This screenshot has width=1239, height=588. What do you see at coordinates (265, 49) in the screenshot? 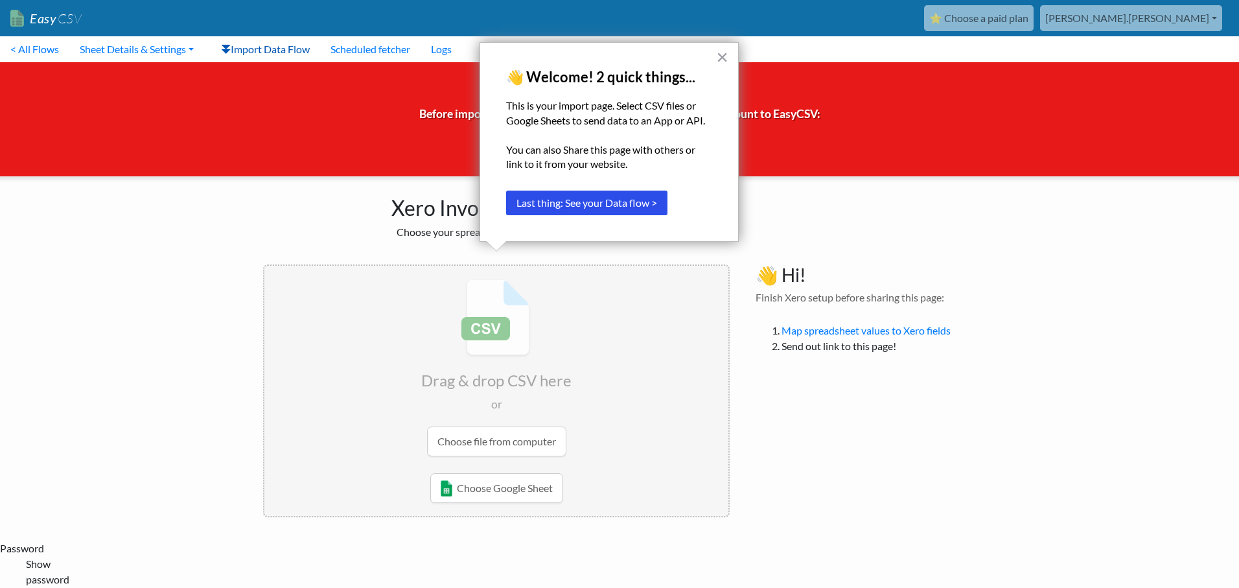
I see `a: Import Data Flow` at bounding box center [265, 49].